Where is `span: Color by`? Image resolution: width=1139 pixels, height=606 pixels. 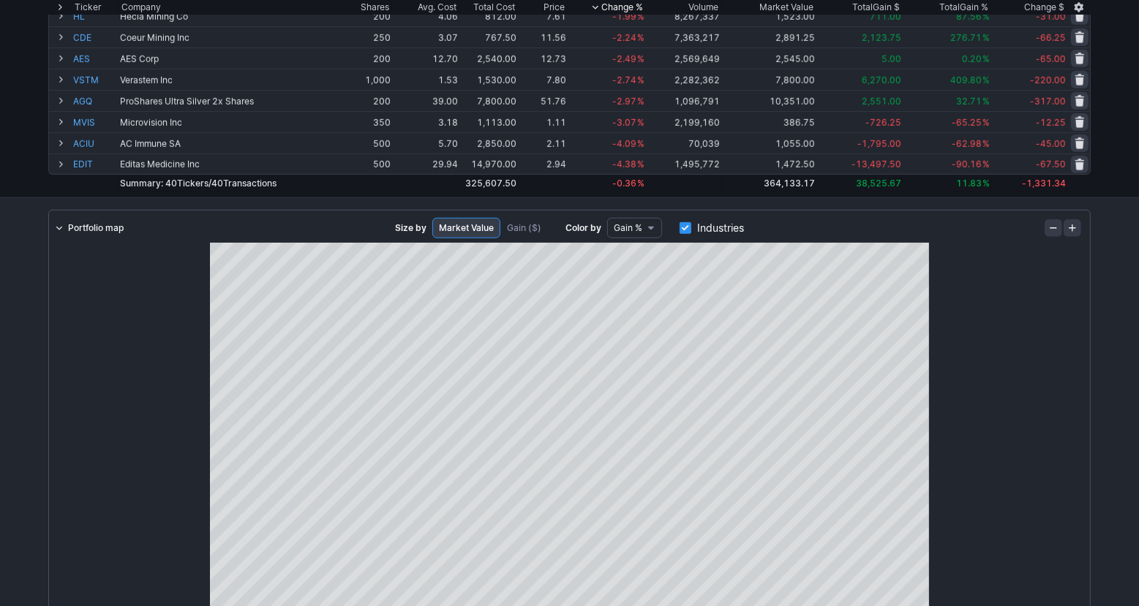
span: Color by is located at coordinates (583, 228).